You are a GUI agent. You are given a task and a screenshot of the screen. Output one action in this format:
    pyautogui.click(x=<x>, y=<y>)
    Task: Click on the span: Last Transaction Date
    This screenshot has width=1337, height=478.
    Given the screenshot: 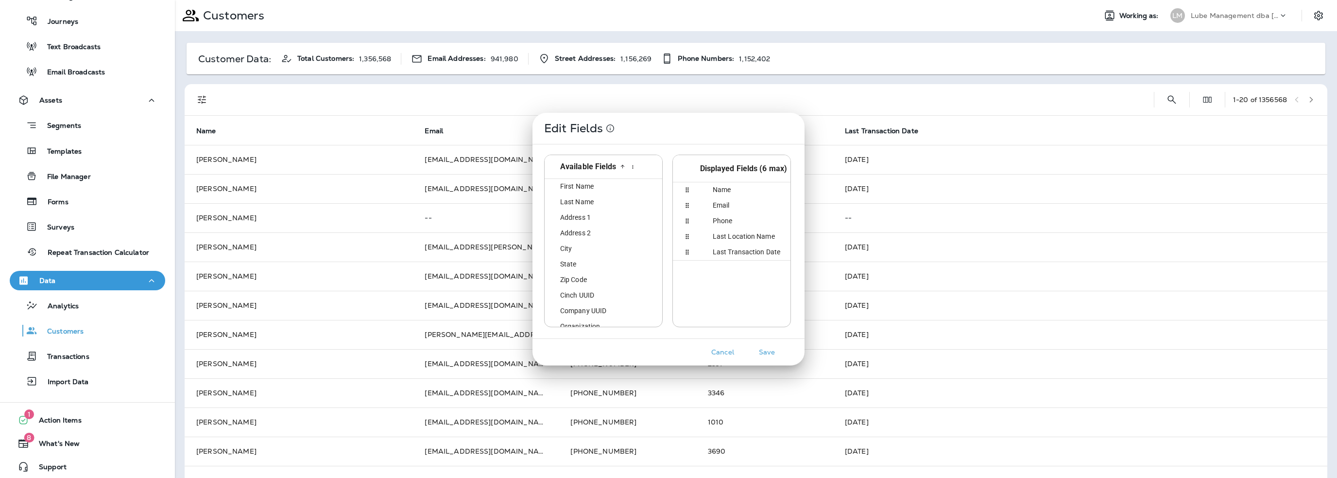 What is the action you would take?
    pyautogui.click(x=741, y=252)
    